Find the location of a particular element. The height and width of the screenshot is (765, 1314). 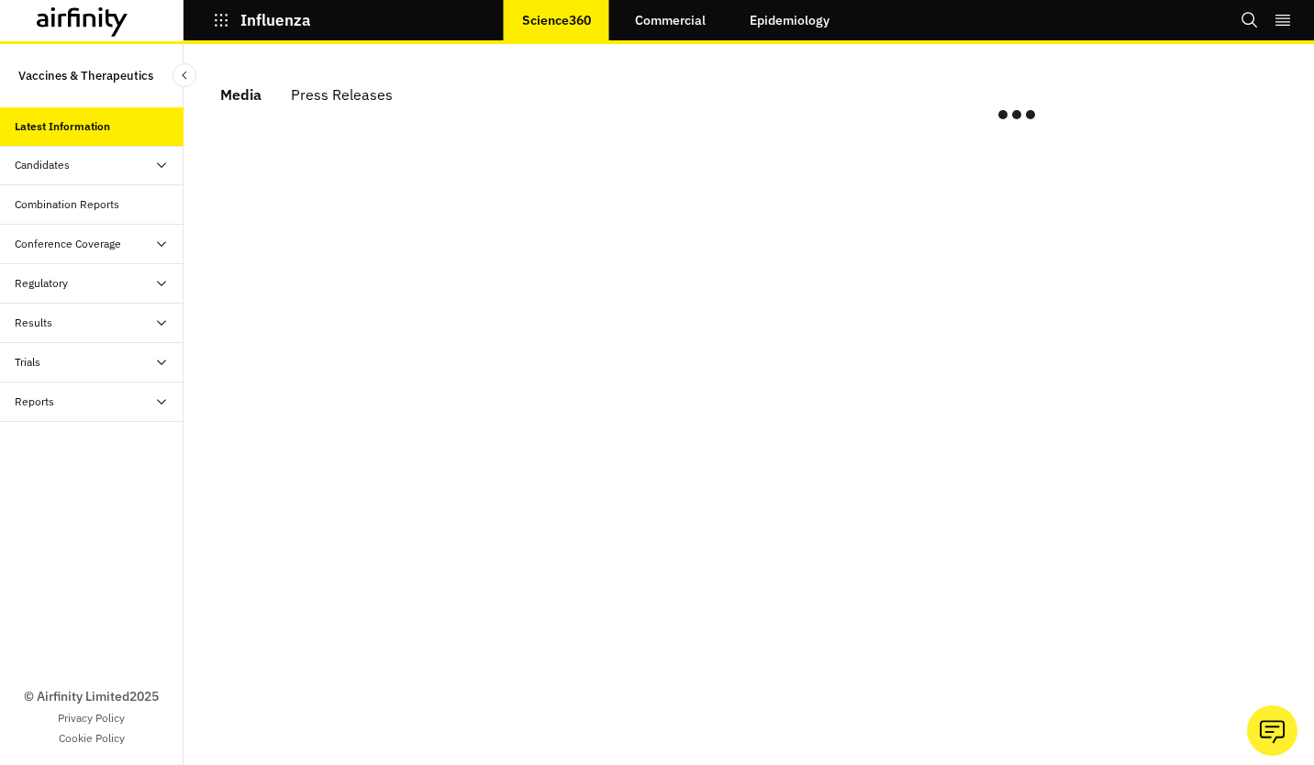

p: Influenza is located at coordinates (275, 20).